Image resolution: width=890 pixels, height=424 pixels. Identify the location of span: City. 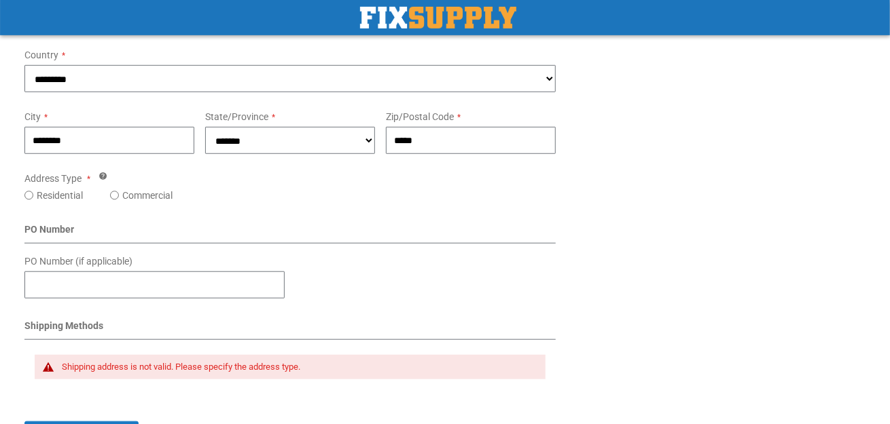
(33, 117).